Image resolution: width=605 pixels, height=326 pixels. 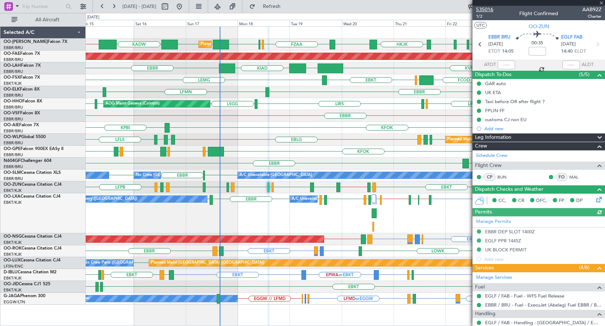 What do you see at coordinates (108, 23) in the screenshot?
I see `div: Fri 15` at bounding box center [108, 23].